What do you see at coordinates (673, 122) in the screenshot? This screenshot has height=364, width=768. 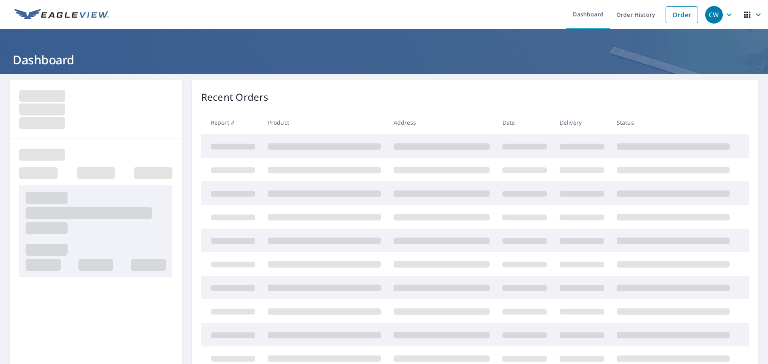 I see `th: Status` at bounding box center [673, 122].